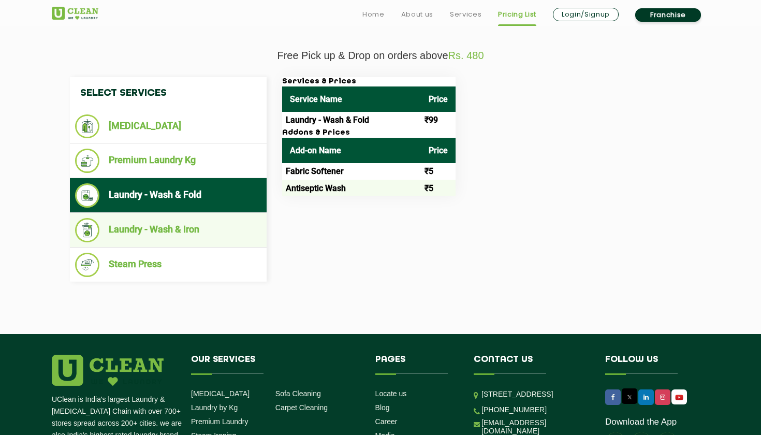 The width and height of the screenshot is (761, 435). What do you see at coordinates (352, 99) in the screenshot?
I see `th: Service Name` at bounding box center [352, 99].